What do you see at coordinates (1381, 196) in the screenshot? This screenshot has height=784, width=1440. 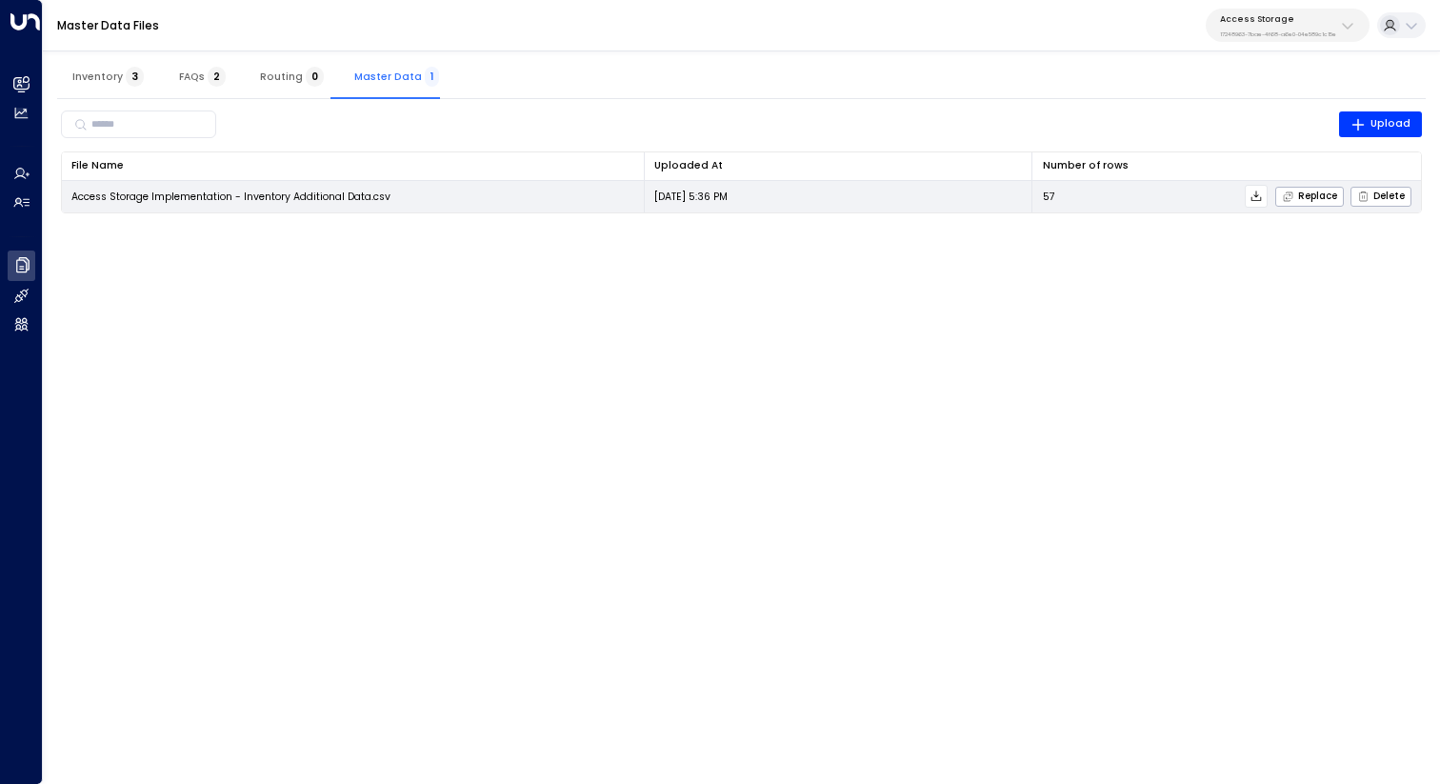 I see `span: Delete` at bounding box center [1381, 196].